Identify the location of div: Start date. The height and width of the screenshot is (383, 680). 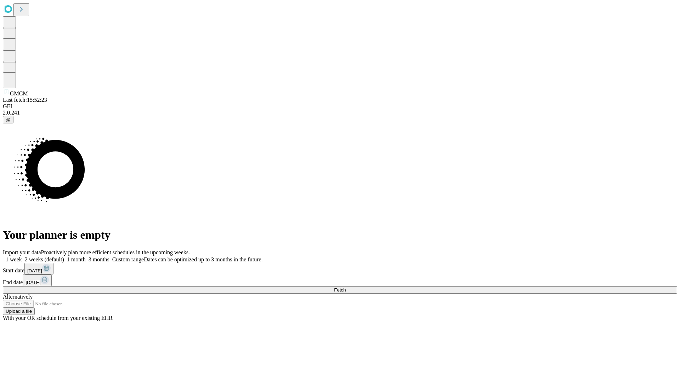
(340, 268).